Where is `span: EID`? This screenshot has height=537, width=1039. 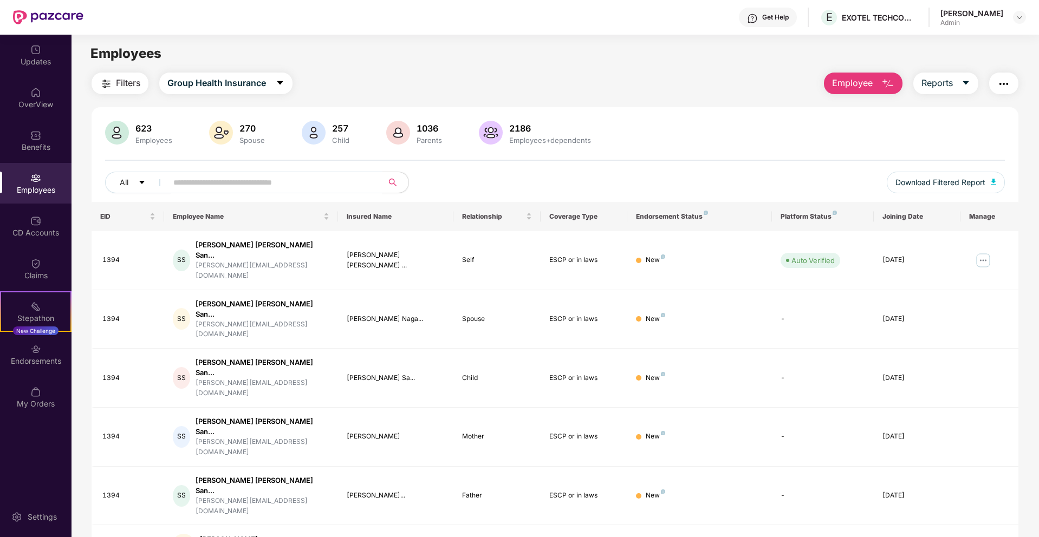 span: EID is located at coordinates (124, 217).